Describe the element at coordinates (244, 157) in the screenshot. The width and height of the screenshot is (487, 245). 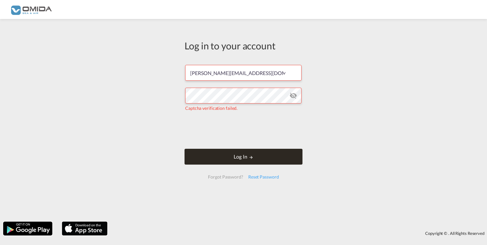
I see `button: LOGIN` at that location.